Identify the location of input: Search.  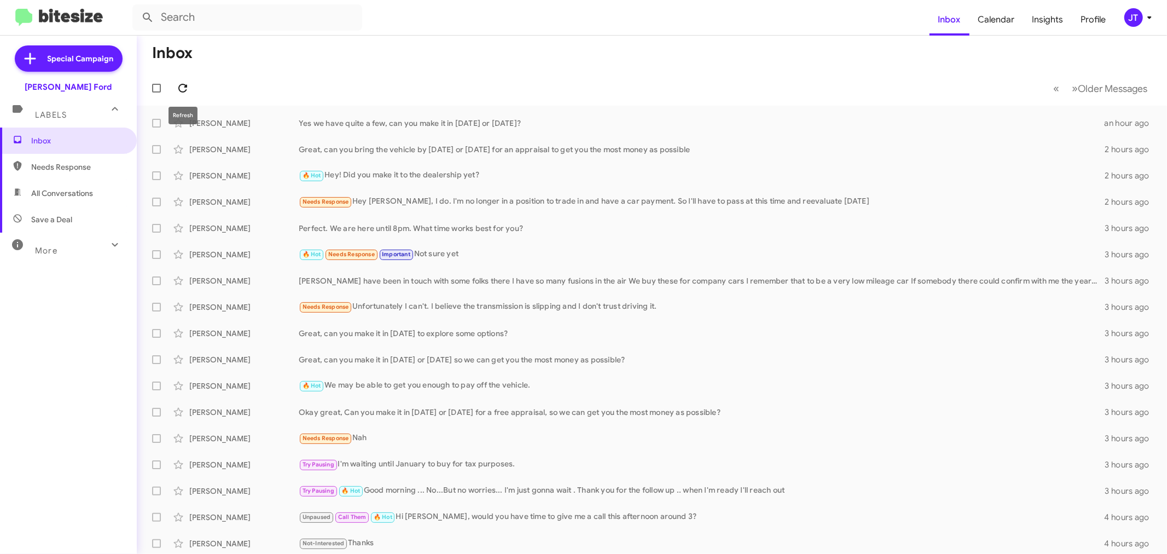
(247, 18).